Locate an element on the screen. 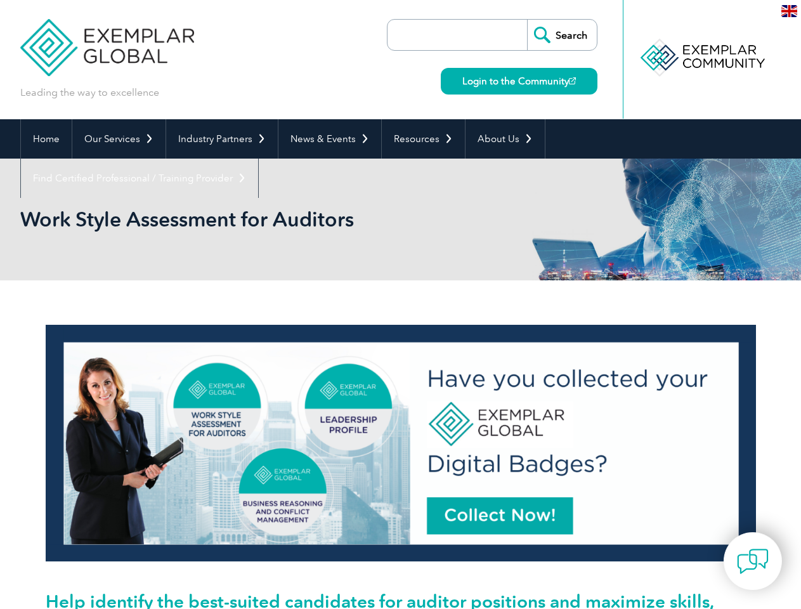 This screenshot has height=609, width=801. a: Find Certified Professional / Training Provider is located at coordinates (140, 178).